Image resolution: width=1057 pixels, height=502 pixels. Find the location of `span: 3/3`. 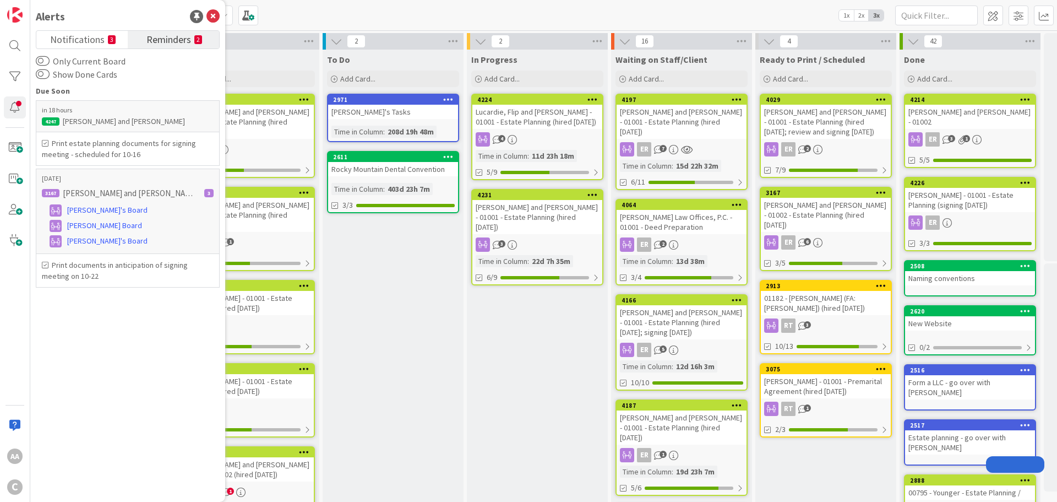

span: 3/3 is located at coordinates (924, 243).